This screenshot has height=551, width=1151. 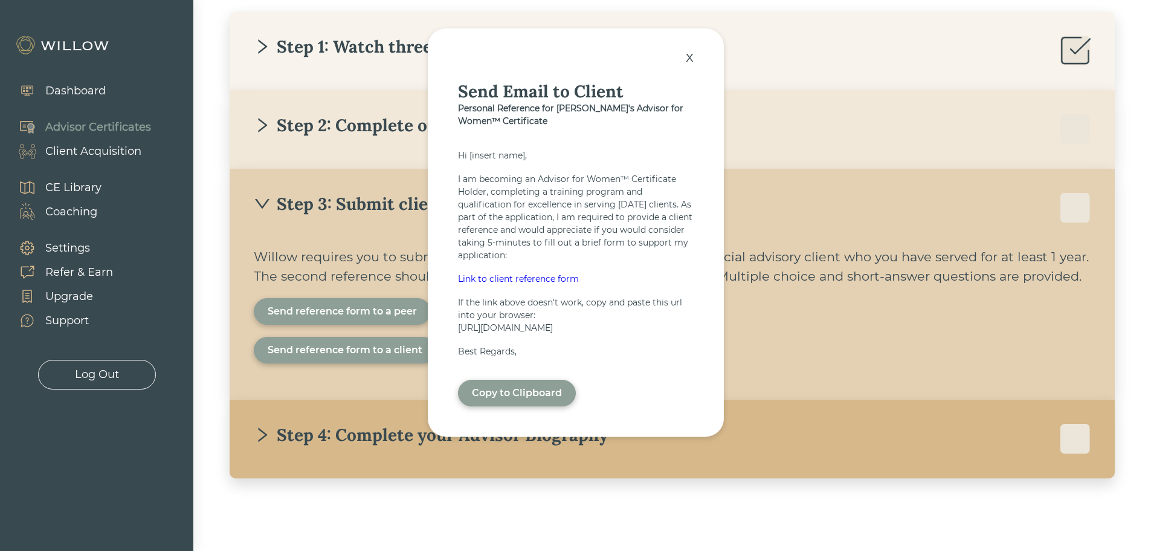 What do you see at coordinates (431, 434) in the screenshot?
I see `div: Step 4: Complete your Advisor Biography` at bounding box center [431, 434].